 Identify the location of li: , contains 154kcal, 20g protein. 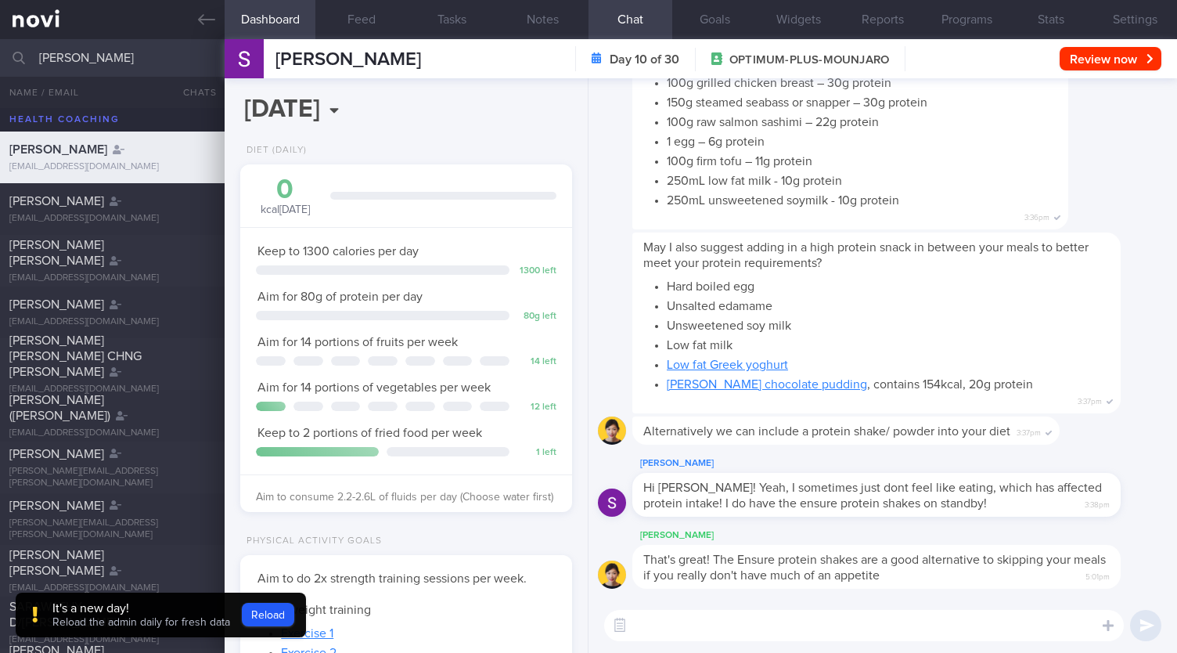
(888, 382).